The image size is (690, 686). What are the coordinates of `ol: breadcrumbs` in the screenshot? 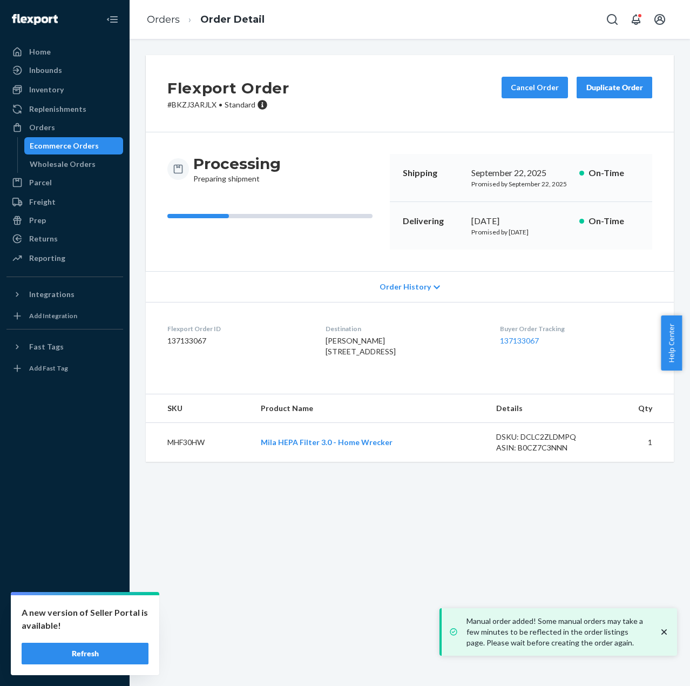 It's located at (206, 19).